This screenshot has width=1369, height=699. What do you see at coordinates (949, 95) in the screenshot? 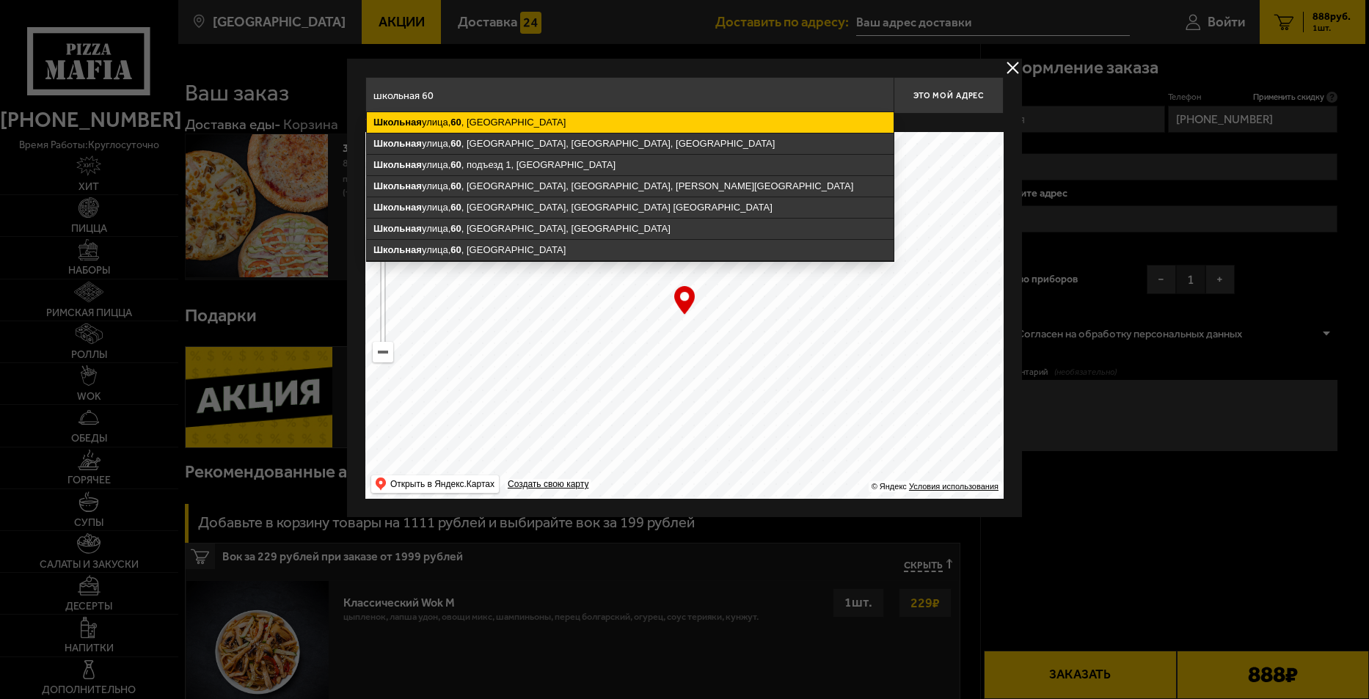
I see `button: Это мой адрес` at bounding box center [949, 95].